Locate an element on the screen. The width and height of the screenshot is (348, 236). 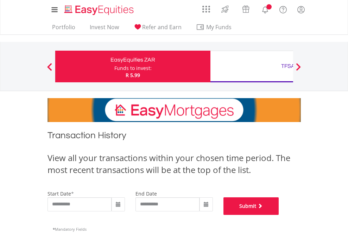
button: Previous is located at coordinates (50, 70).